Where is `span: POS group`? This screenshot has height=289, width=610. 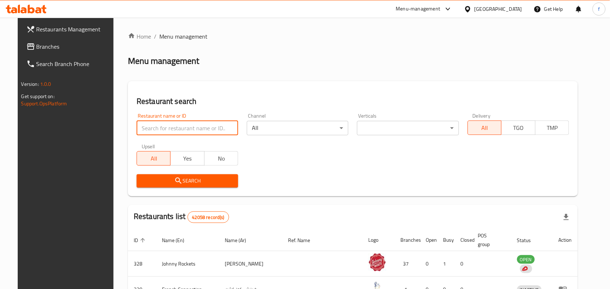 span: POS group is located at coordinates (490, 240).